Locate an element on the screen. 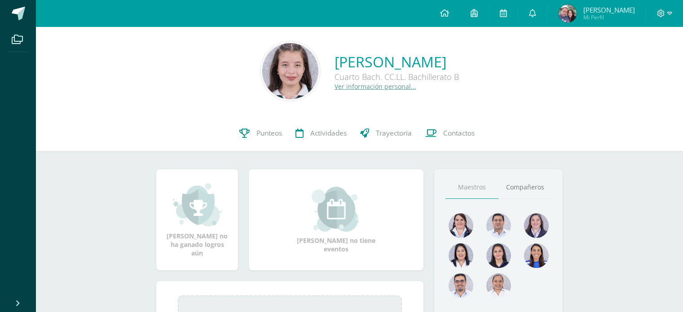 The height and width of the screenshot is (312, 683). img: b381bdac4676c95086dea37a46e4db4c.png is located at coordinates (568, 13).